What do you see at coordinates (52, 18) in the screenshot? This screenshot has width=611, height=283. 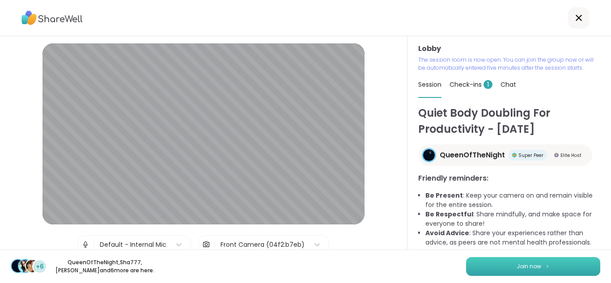 I see `img: ShareWell Logo` at bounding box center [52, 18].